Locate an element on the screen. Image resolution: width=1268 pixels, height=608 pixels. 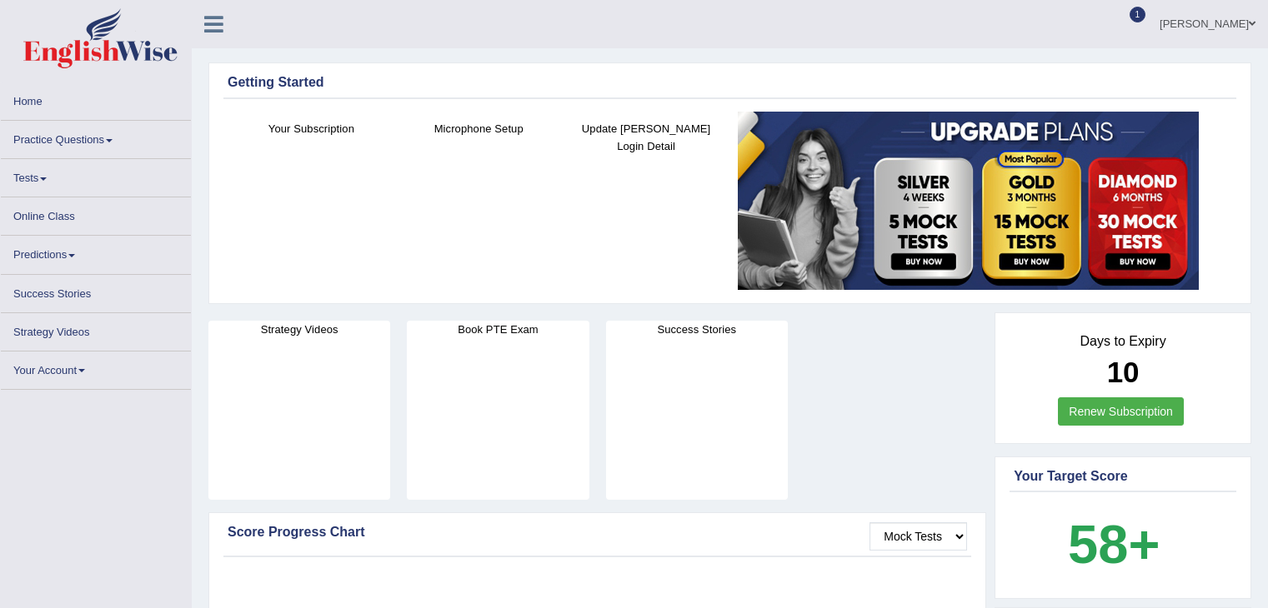
h4: Book PTE Exam is located at coordinates (498, 329).